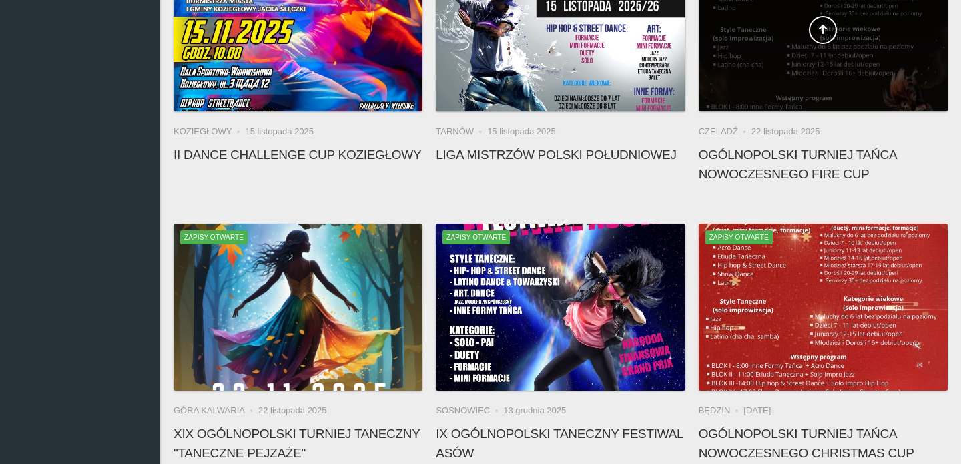  What do you see at coordinates (560, 307) in the screenshot?
I see `img: IX Ogólnopolski Taneczny Festiwal Asów` at bounding box center [560, 307].